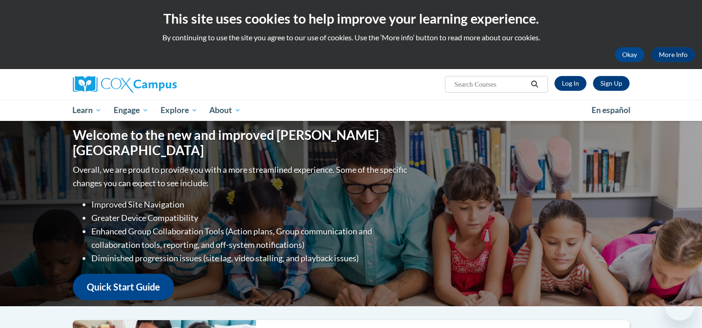  I want to click on a: Log In, so click(570, 83).